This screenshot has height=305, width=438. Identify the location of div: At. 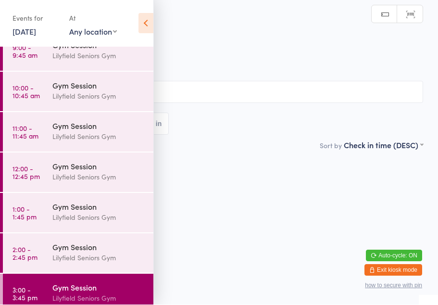
(93, 18).